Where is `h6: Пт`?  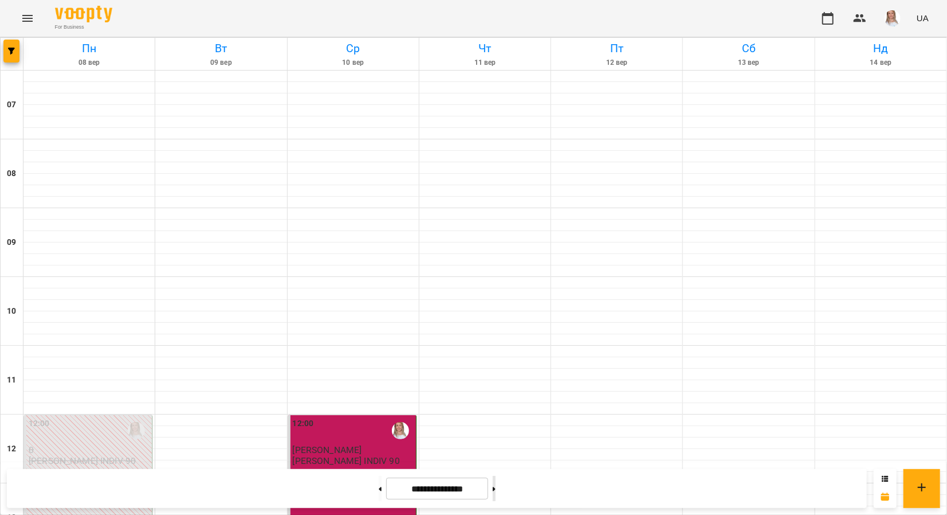
h6: Пт is located at coordinates (617, 48).